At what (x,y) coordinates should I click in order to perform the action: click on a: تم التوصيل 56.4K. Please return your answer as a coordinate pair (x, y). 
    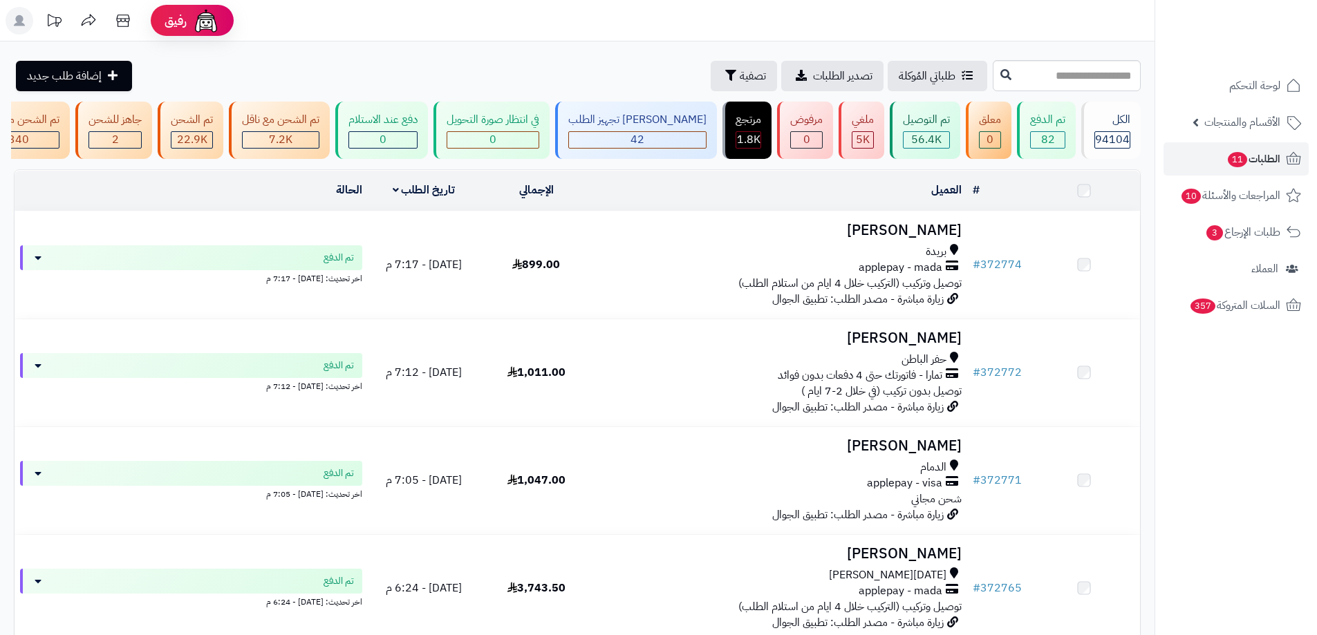
    Looking at the image, I should click on (925, 130).